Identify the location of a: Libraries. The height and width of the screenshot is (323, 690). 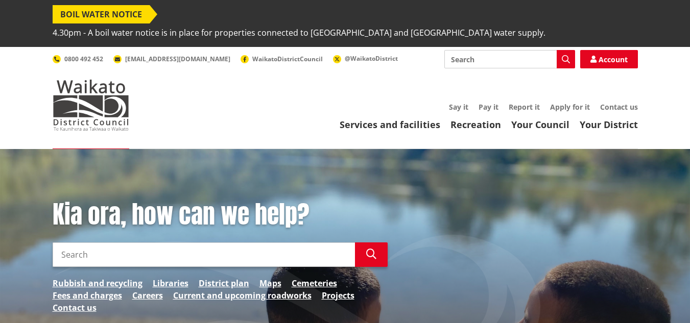
(170, 283).